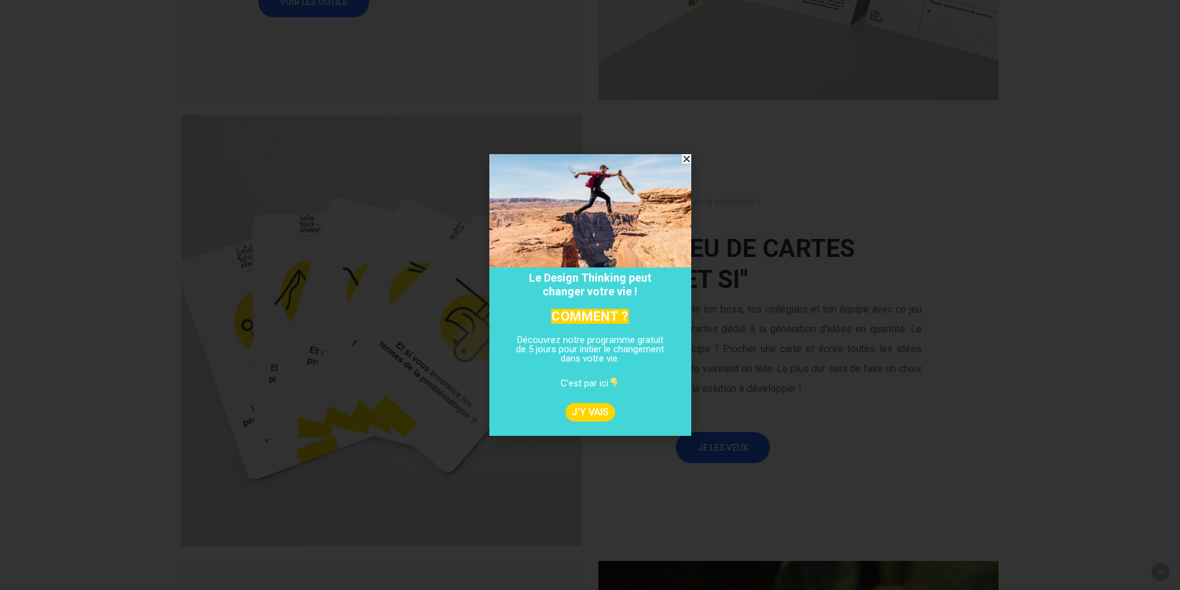 This screenshot has height=590, width=1180. Describe the element at coordinates (590, 412) in the screenshot. I see `span: J'Y VAIS` at that location.